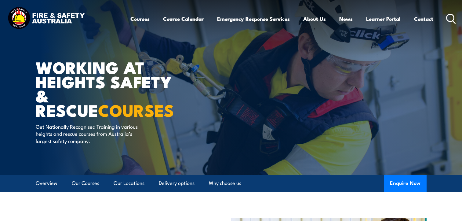 The image size is (462, 221). Describe the element at coordinates (253, 19) in the screenshot. I see `a: Emergency Response Services` at that location.